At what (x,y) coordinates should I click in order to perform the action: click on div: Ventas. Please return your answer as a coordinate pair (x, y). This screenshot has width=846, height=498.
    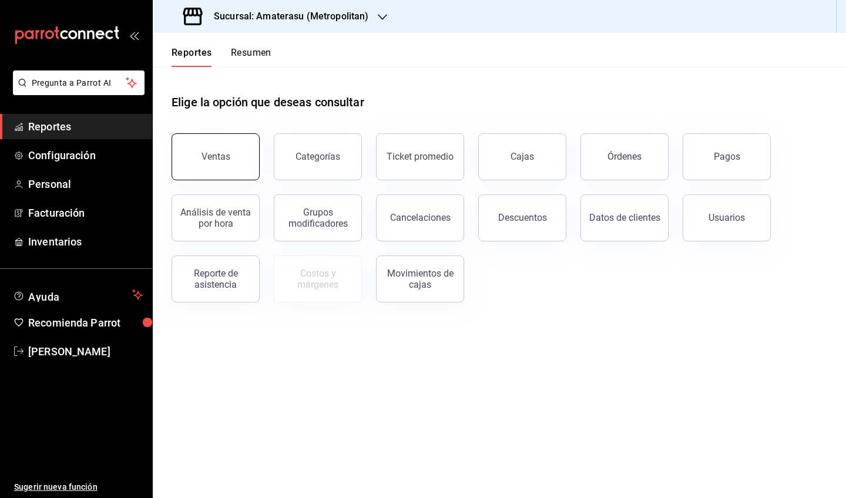
    Looking at the image, I should click on (216, 156).